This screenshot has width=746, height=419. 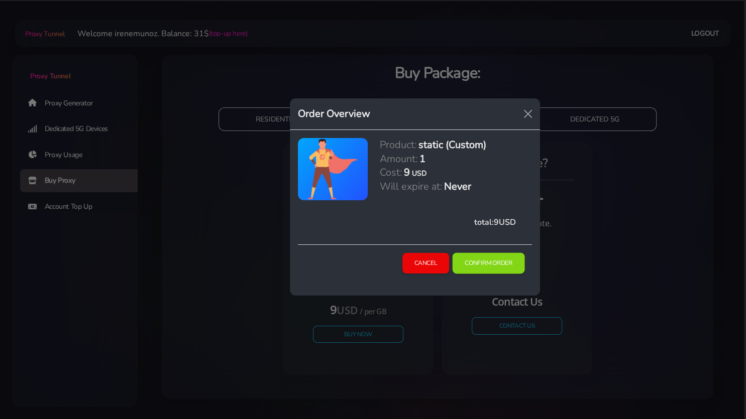 What do you see at coordinates (489, 264) in the screenshot?
I see `button: Confirm Order` at bounding box center [489, 264].